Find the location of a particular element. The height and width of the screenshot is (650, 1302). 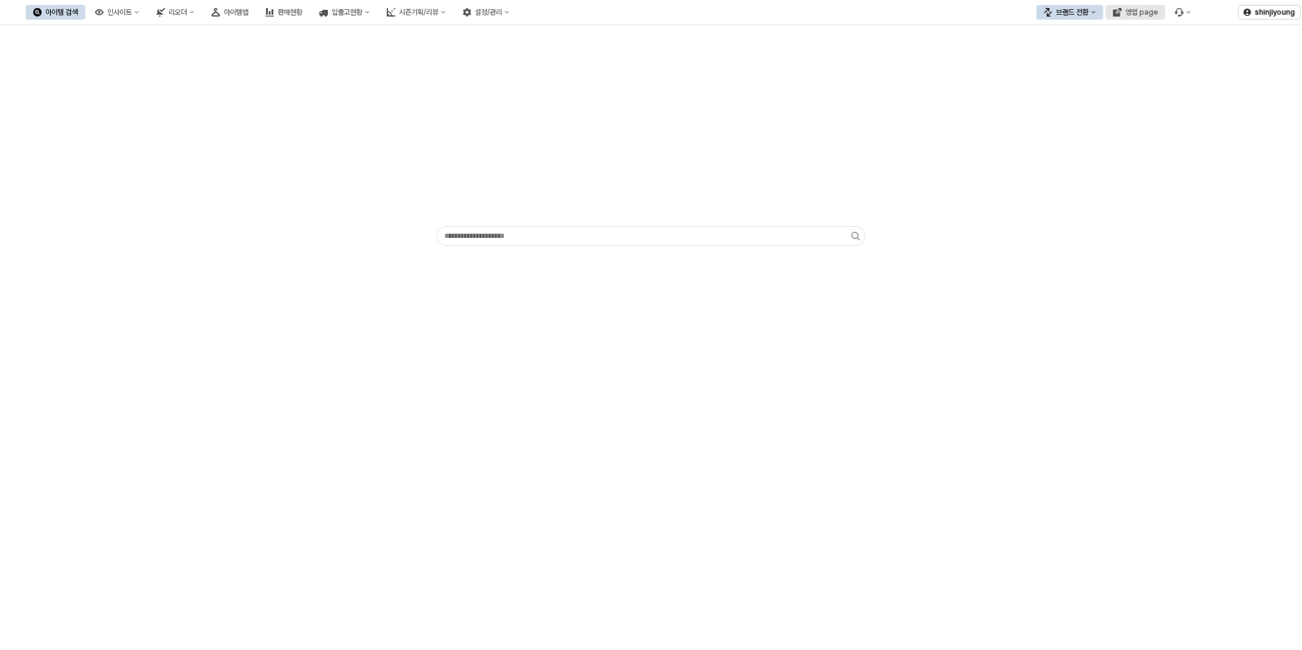

button: 인사이트 is located at coordinates (117, 12).